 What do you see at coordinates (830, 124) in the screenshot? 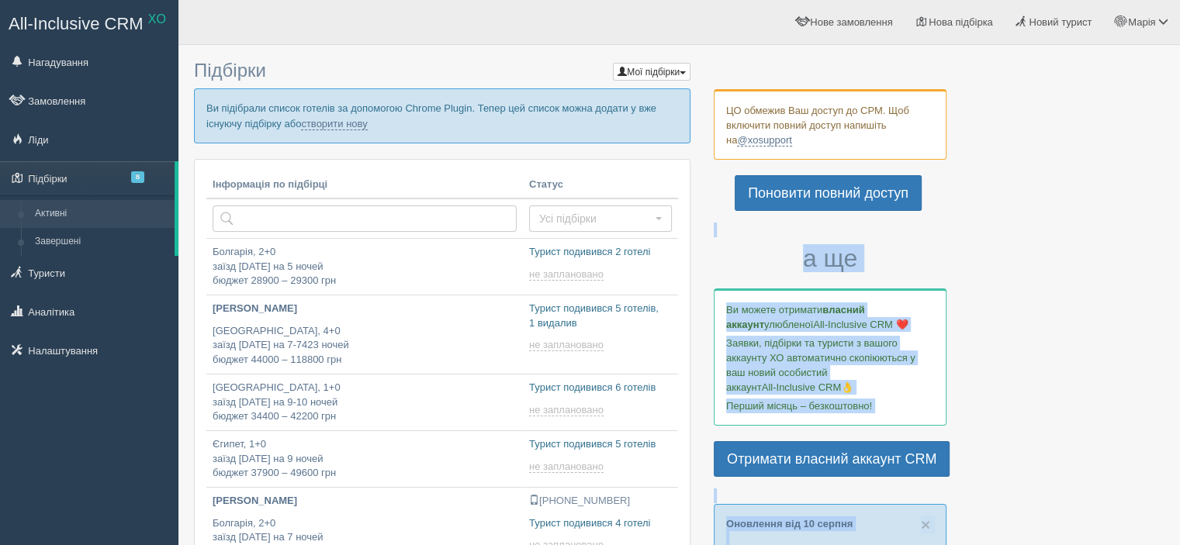
I see `div: ЦО обмежив Ваш доступ до СРМ. Щоб включити повний доступ напишіть на` at bounding box center [830, 124].